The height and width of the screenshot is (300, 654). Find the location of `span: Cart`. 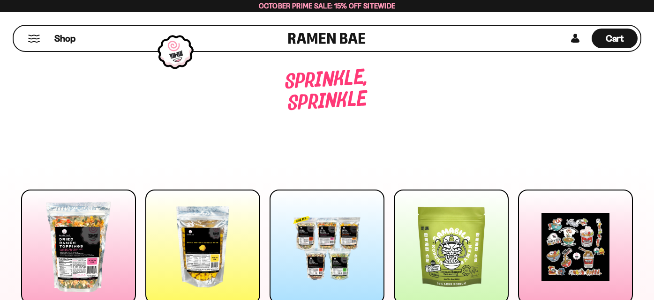

span: Cart is located at coordinates (614, 38).